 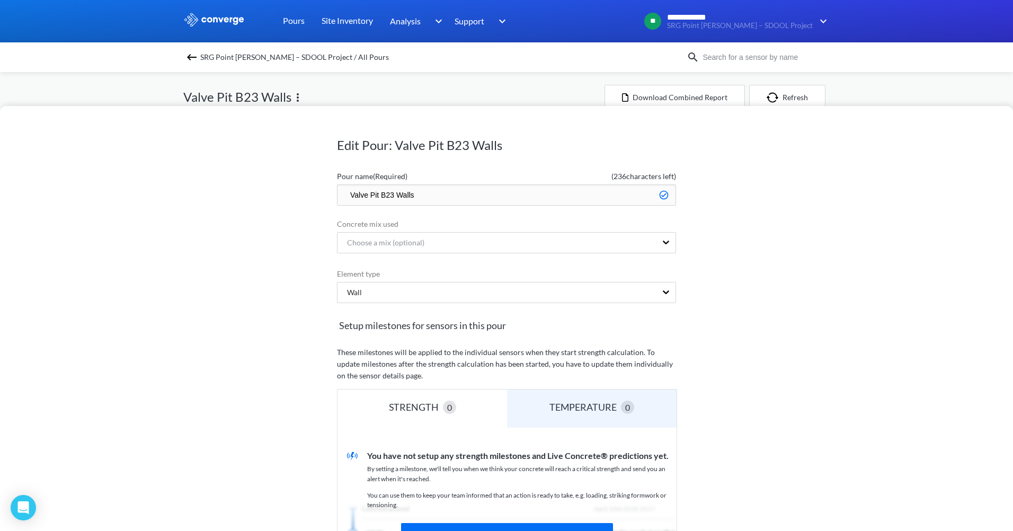 I want to click on span: Setup milestones for sensors in this pour, so click(x=507, y=325).